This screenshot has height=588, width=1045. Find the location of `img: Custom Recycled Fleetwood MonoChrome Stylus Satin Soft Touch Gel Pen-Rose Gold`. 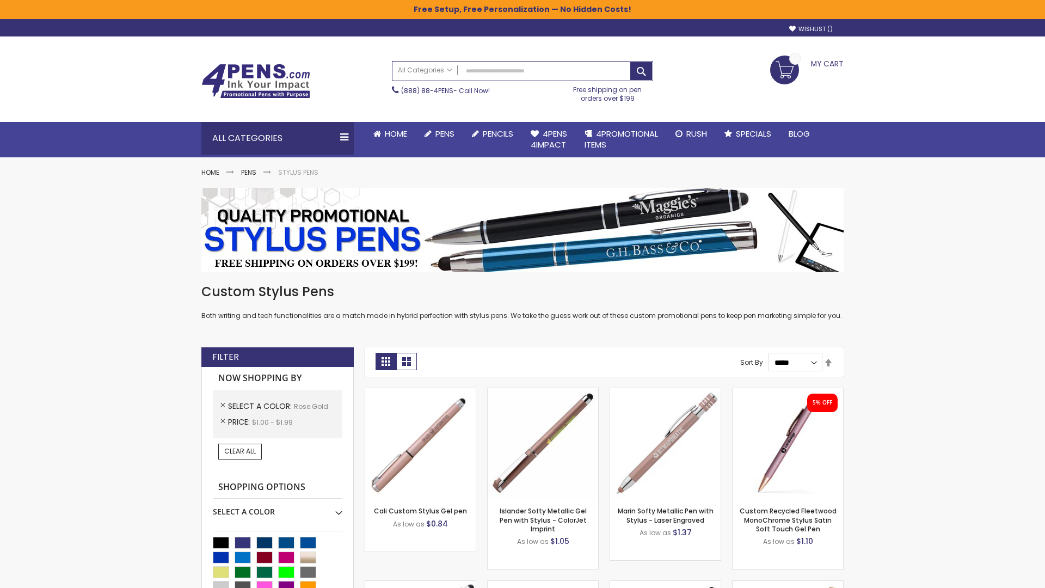

img: Custom Recycled Fleetwood MonoChrome Stylus Satin Soft Touch Gel Pen-Rose Gold is located at coordinates (788, 443).